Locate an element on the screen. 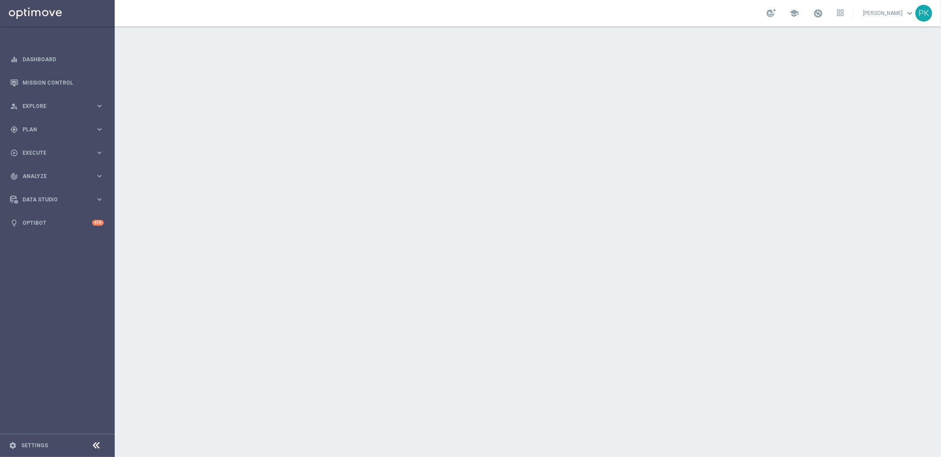 The height and width of the screenshot is (457, 941). div: person_search Explore keyboard_arrow_right is located at coordinates (57, 106).